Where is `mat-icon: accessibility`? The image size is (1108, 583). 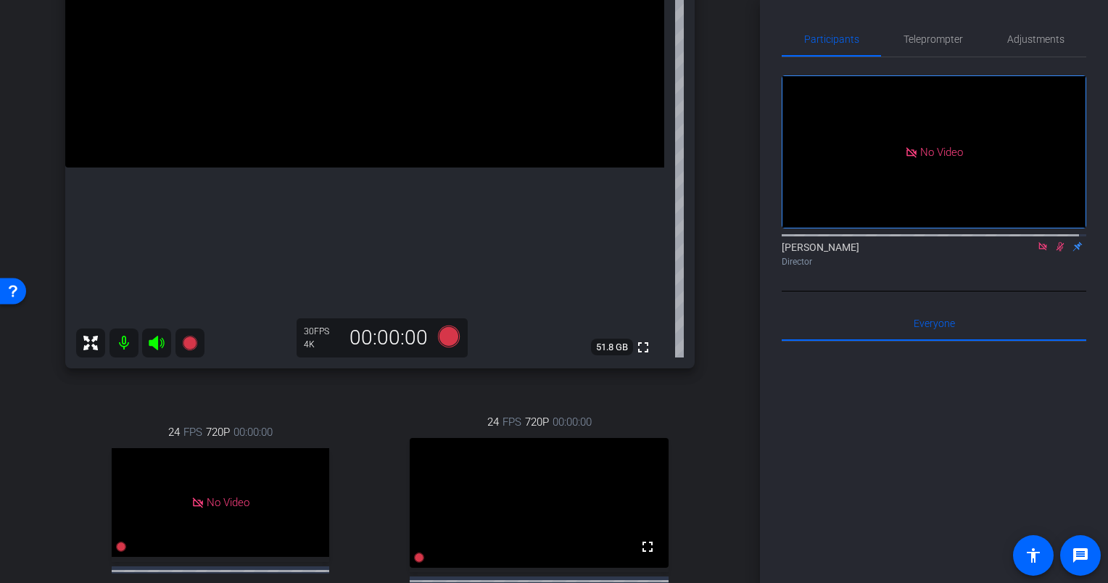
mat-icon: accessibility is located at coordinates (1034, 556).